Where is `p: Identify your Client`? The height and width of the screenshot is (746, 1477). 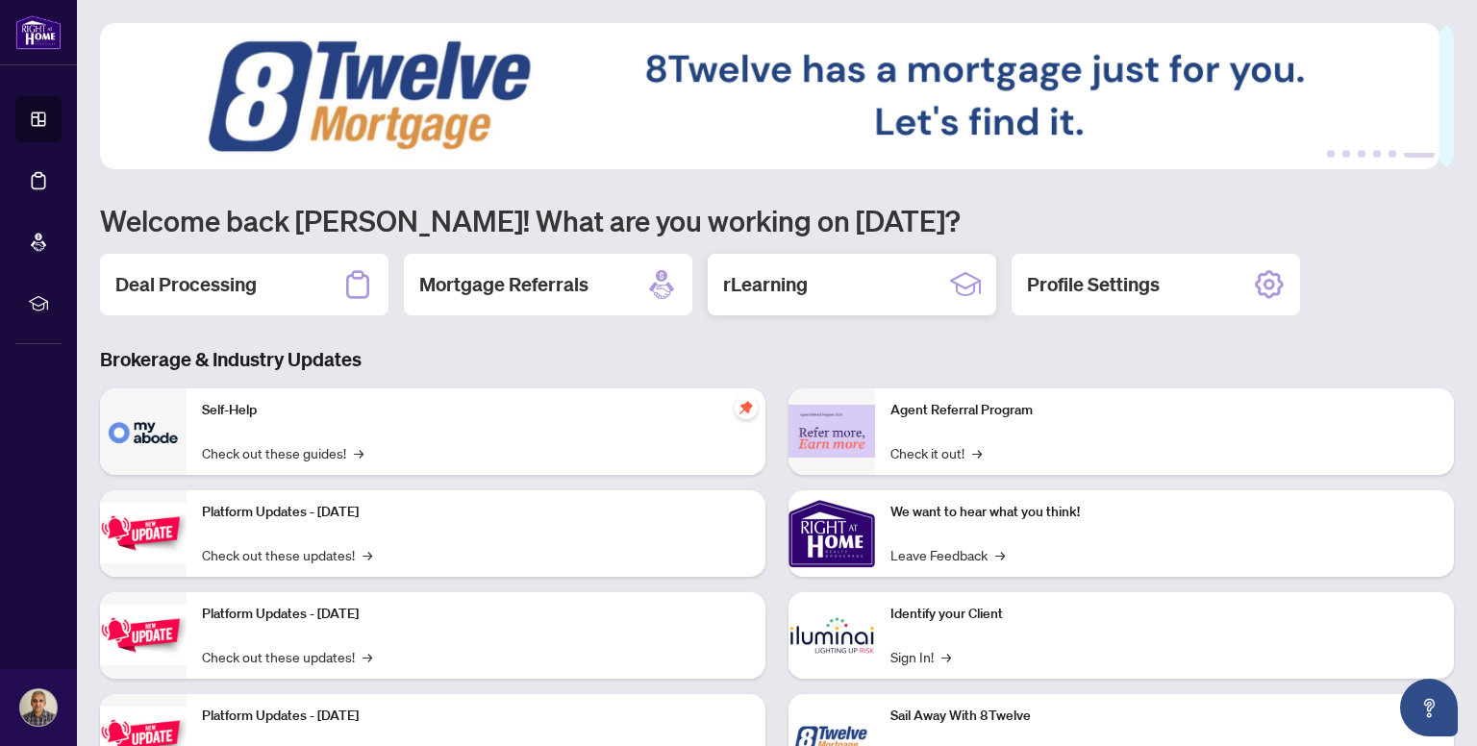 p: Identify your Client is located at coordinates (1164, 614).